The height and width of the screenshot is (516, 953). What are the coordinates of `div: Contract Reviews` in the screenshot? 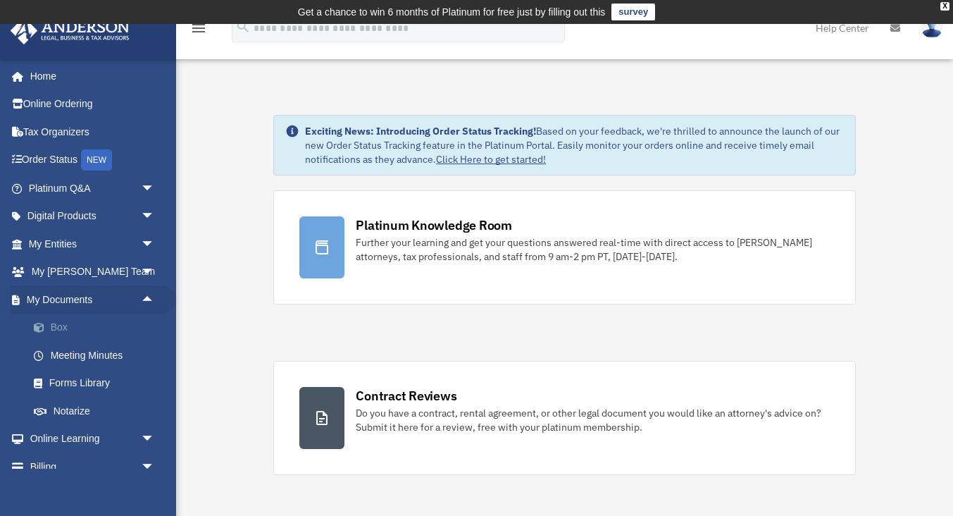 It's located at (406, 395).